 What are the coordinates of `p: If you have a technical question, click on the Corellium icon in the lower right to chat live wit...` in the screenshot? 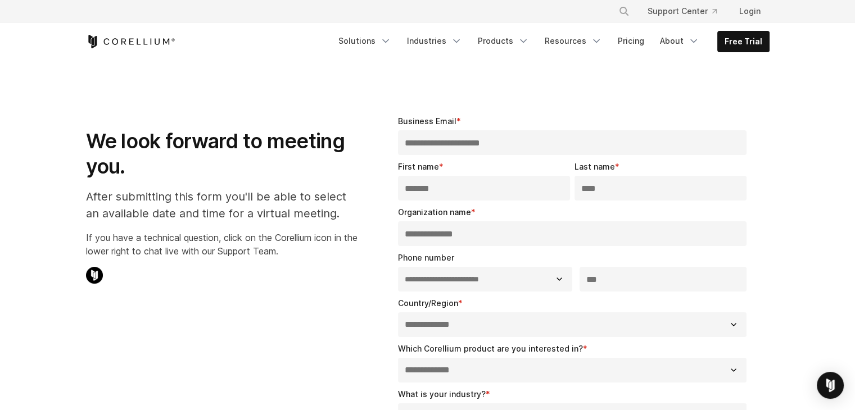 It's located at (221, 244).